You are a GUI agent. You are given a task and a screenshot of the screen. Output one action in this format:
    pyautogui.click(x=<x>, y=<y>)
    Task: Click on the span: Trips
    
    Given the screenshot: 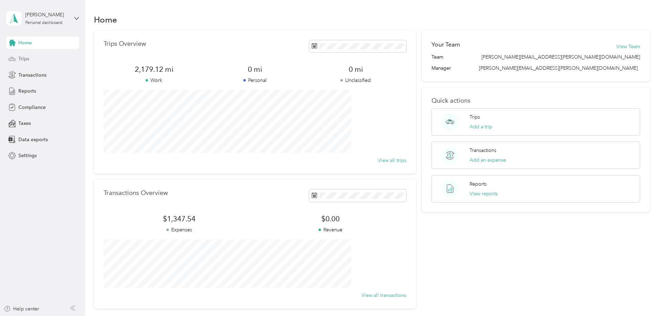 What is the action you would take?
    pyautogui.click(x=24, y=59)
    